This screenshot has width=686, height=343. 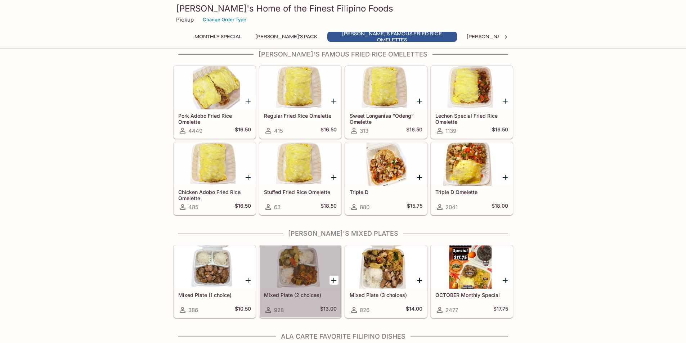 I want to click on button: Add OCTOBER Monthly Special, so click(x=505, y=280).